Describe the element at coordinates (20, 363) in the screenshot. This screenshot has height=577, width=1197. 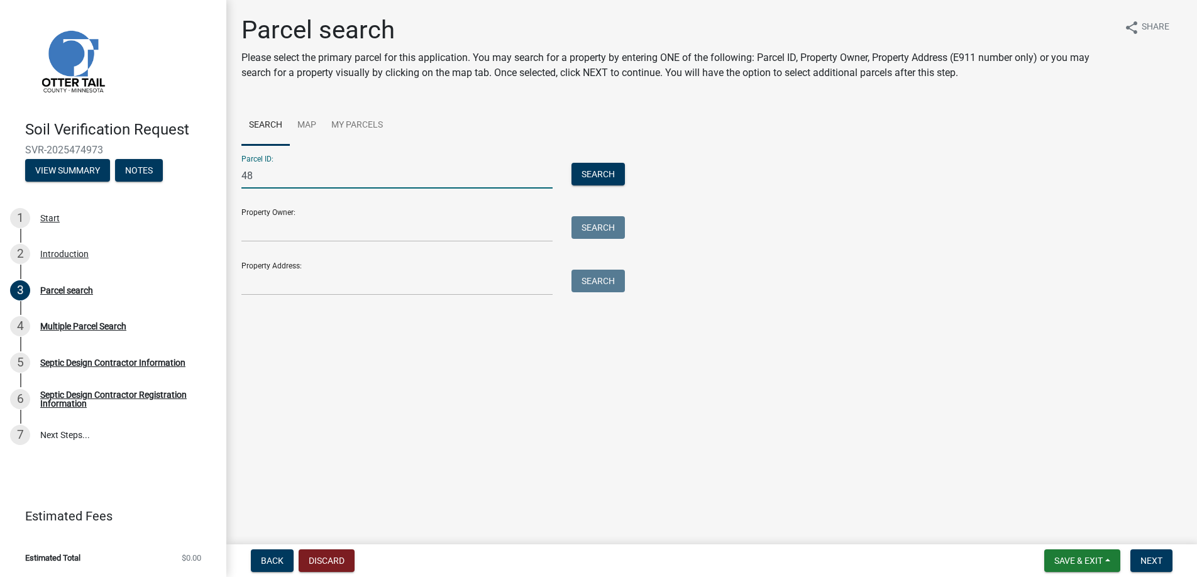
I see `div: 5` at that location.